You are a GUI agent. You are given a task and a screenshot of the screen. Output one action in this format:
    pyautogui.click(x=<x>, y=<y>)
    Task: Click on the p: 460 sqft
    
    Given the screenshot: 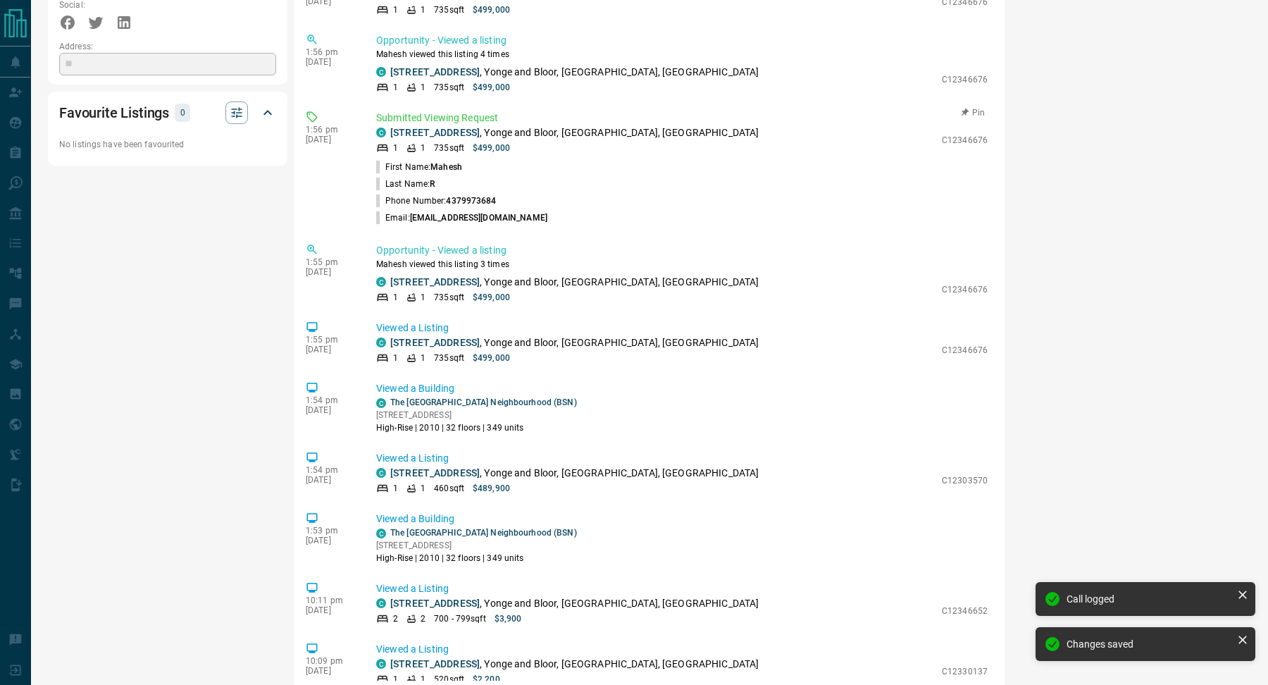 What is the action you would take?
    pyautogui.click(x=449, y=488)
    